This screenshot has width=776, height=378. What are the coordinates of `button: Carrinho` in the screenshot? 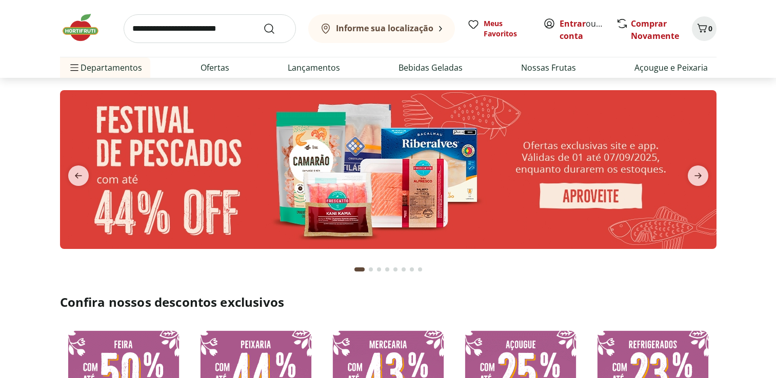 It's located at (704, 29).